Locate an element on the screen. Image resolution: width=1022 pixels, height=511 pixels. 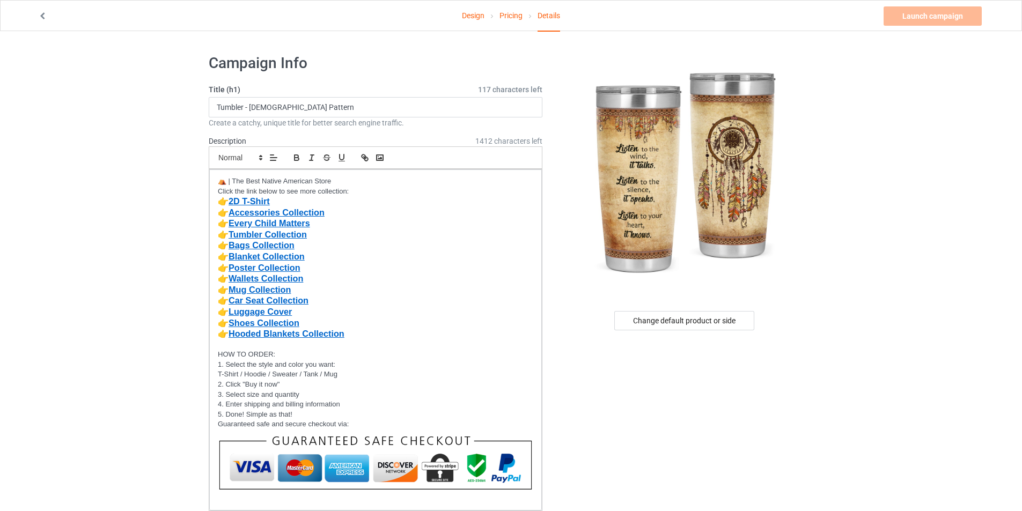
div: Create a catchy, unique title for better search engine traffic. is located at coordinates (376, 123).